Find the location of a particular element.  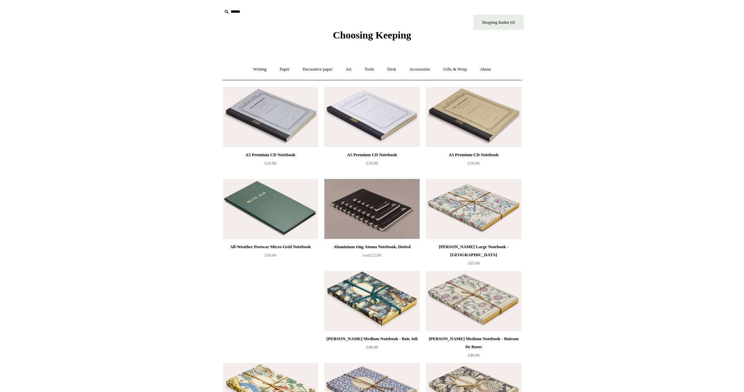

img: Aluminium ring Atoma Notebook, Dotted is located at coordinates (372, 209).